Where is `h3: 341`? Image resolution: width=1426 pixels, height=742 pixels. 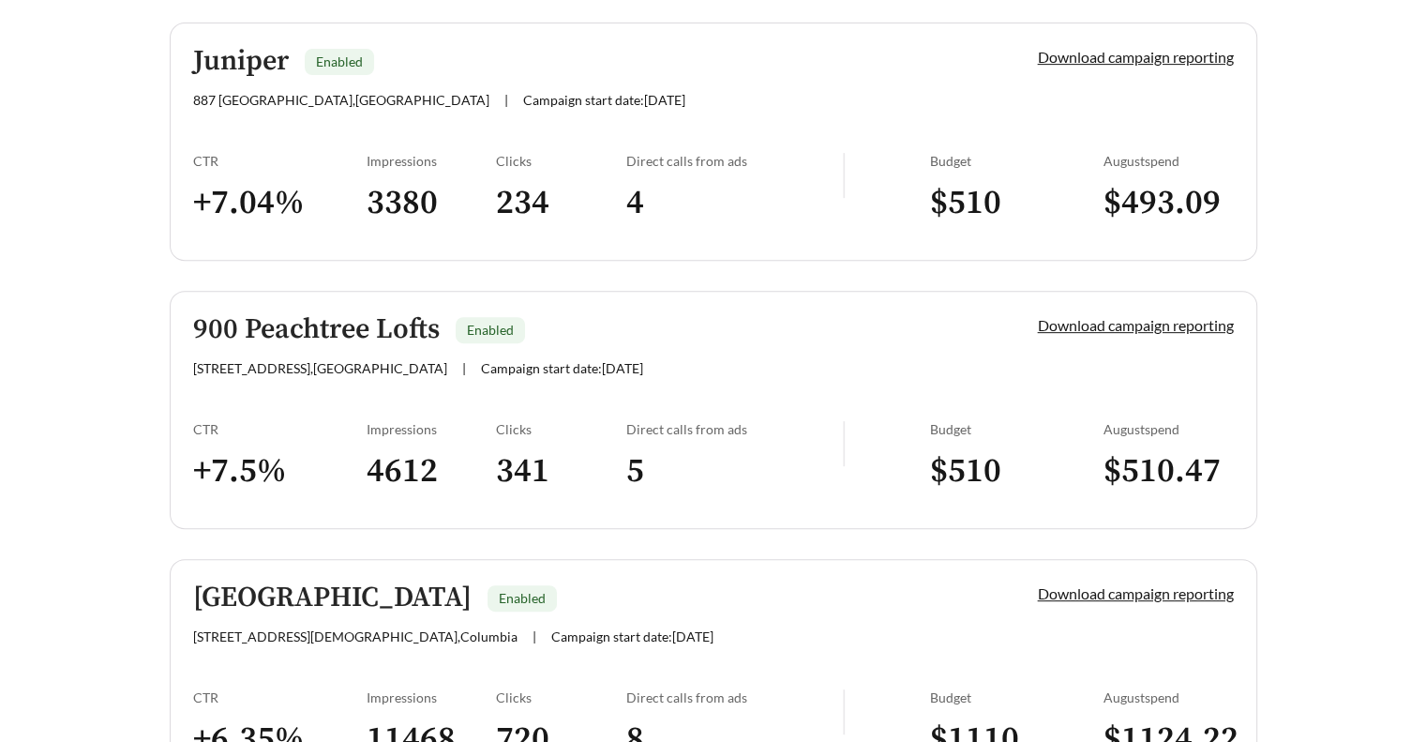
h3: 341 is located at coordinates (561, 471).